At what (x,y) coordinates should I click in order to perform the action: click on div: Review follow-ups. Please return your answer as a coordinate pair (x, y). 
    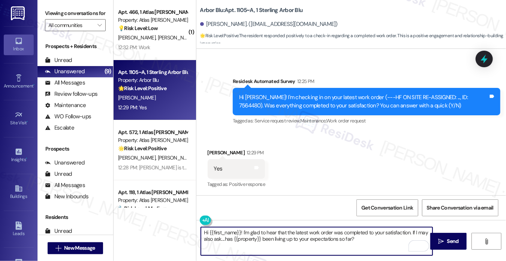
    Looking at the image, I should click on (71, 94).